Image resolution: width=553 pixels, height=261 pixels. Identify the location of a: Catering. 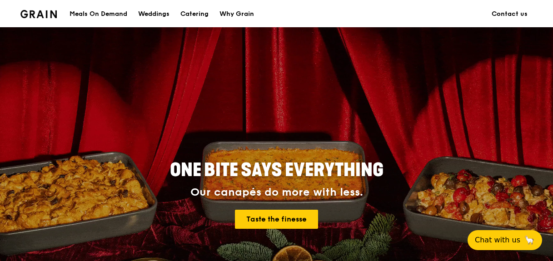
(194, 14).